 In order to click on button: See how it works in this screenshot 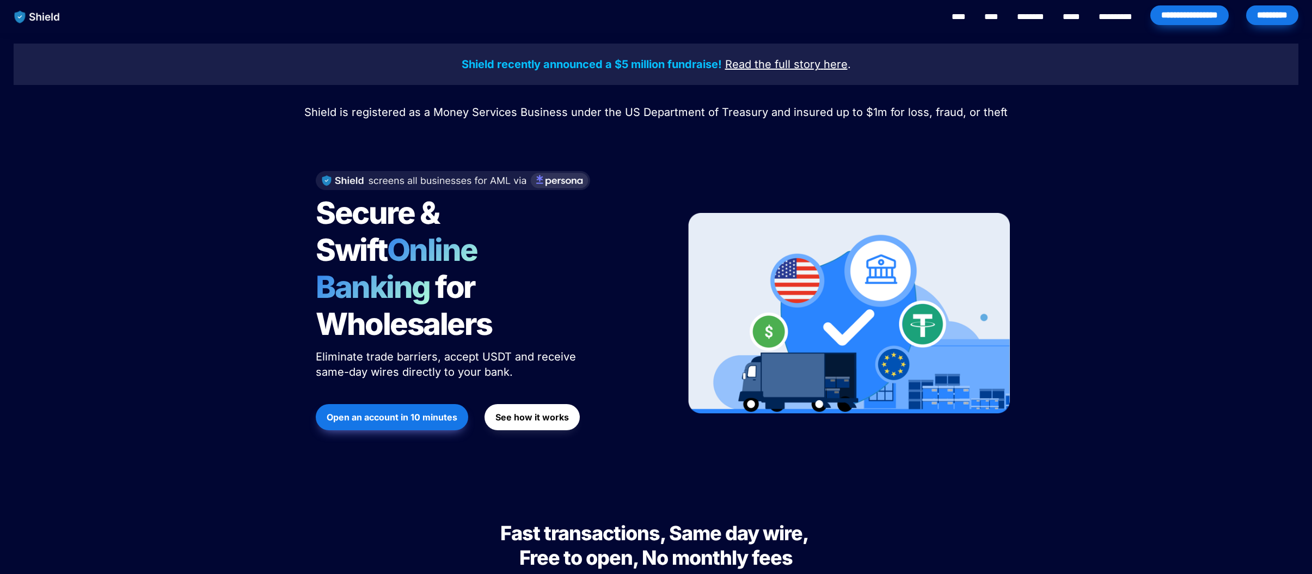, I will do `click(532, 417)`.